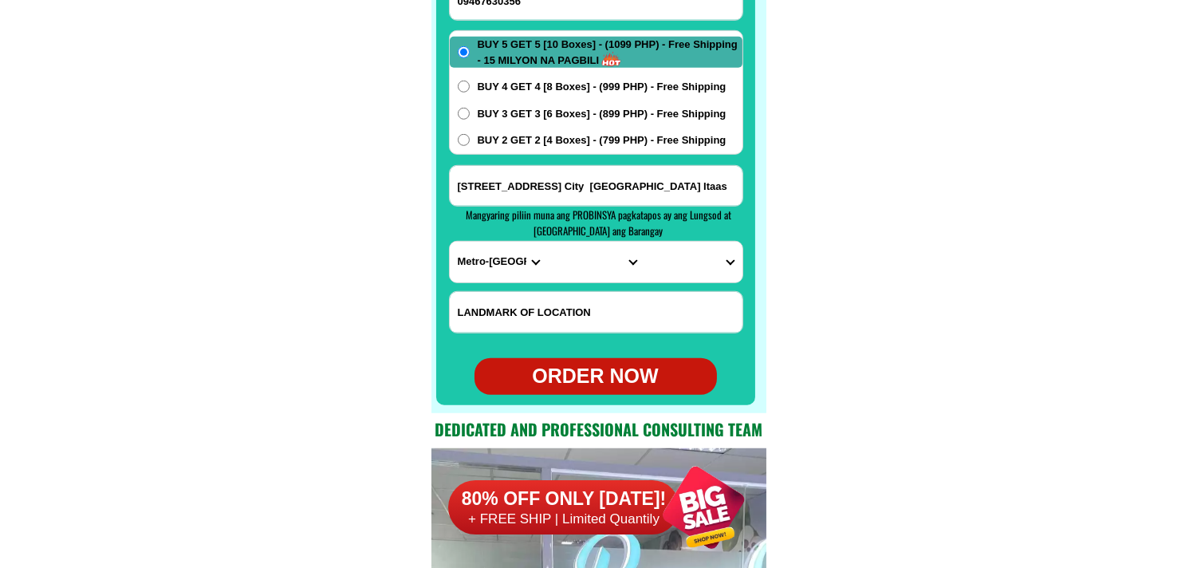 The image size is (1197, 568). What do you see at coordinates (463, 86) in the screenshot?
I see `input: BUY 4 GET 4 [8 Boxes] - (999 PHP) - Free Shipping` at bounding box center [463, 86].